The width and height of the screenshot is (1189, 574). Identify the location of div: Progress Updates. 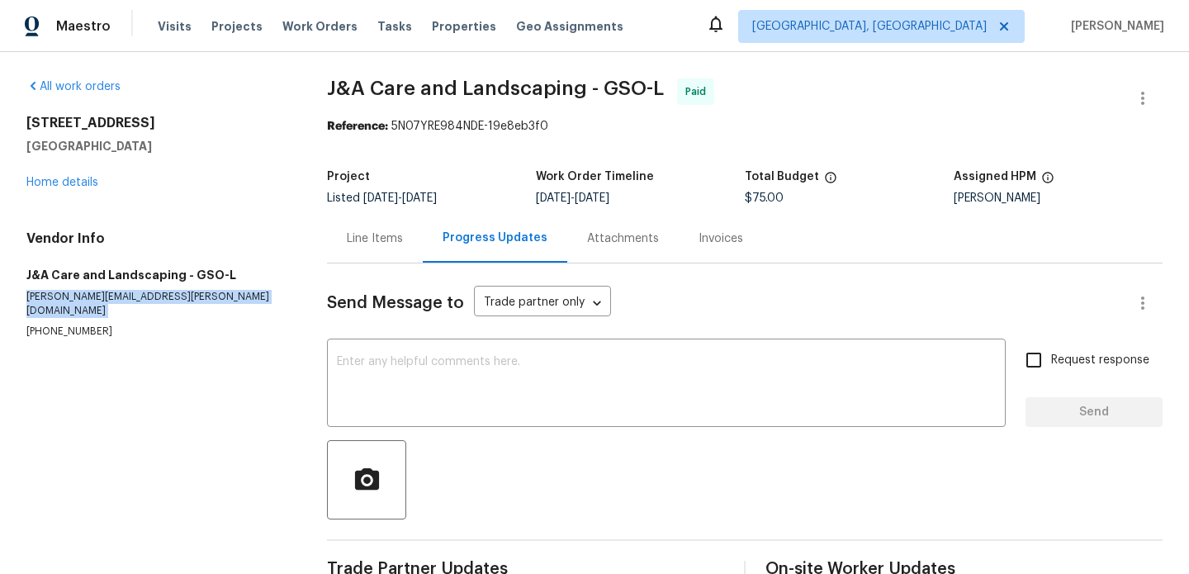
(495, 238).